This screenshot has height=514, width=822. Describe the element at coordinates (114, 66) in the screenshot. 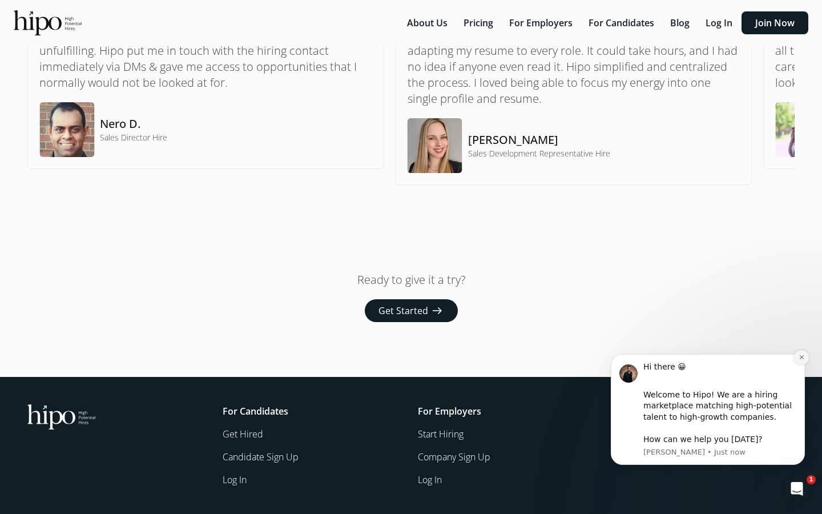

I see `div: message notification from Adam, Just now. Hi there 😀 ​ Welcome to Hipo! We are a hiring marketpla...` at that location.